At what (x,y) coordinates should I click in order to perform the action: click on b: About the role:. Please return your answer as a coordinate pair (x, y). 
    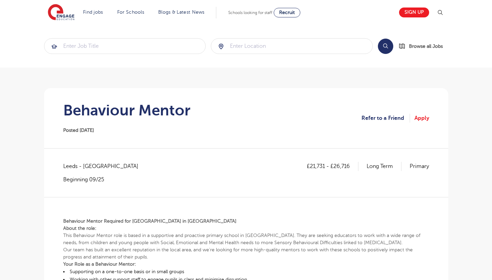
    Looking at the image, I should click on (80, 228).